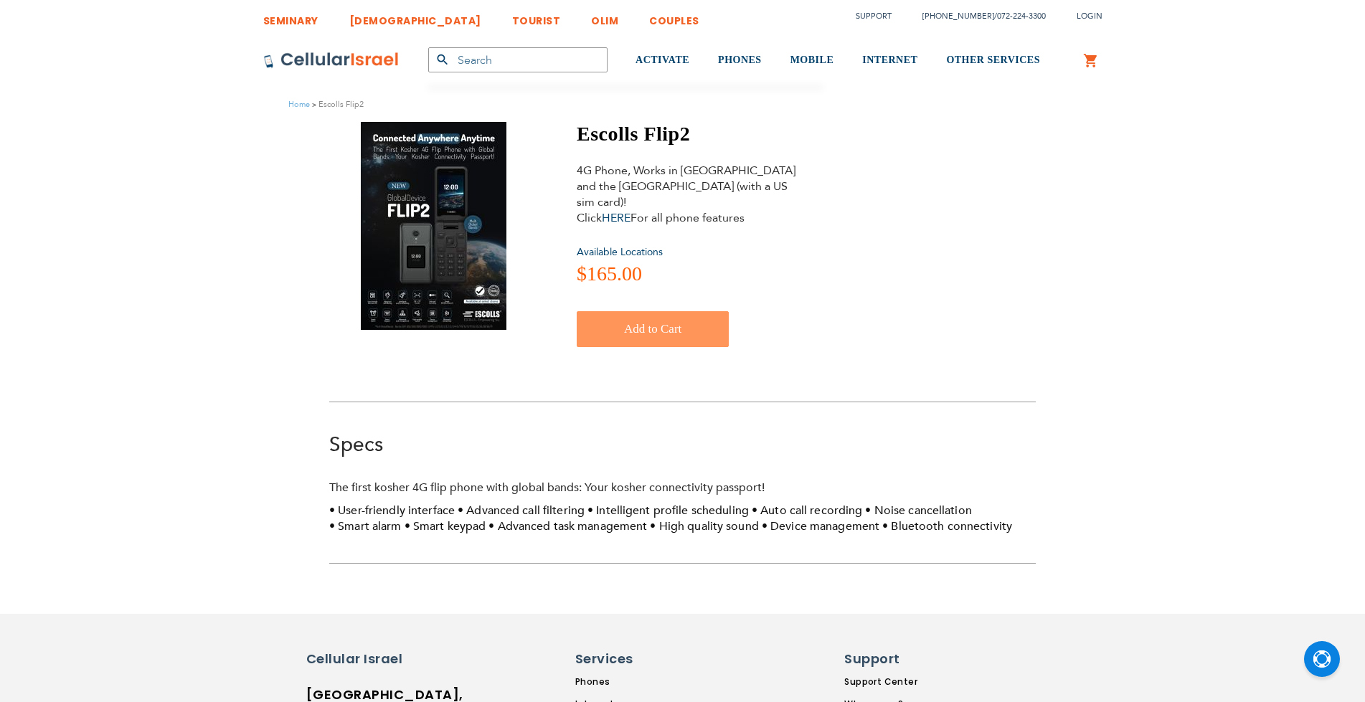 This screenshot has width=1365, height=702. What do you see at coordinates (918, 511) in the screenshot?
I see `li: Noise cancellation` at bounding box center [918, 511].